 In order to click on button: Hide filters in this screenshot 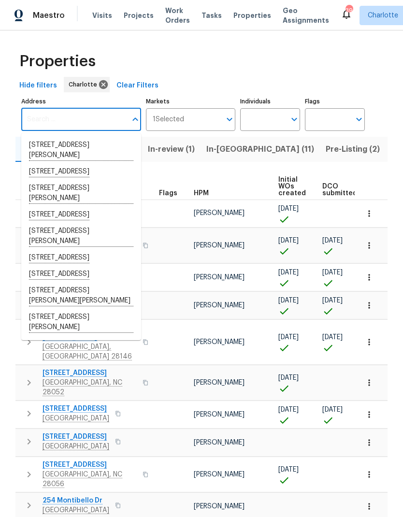, I will do `click(38, 86)`.